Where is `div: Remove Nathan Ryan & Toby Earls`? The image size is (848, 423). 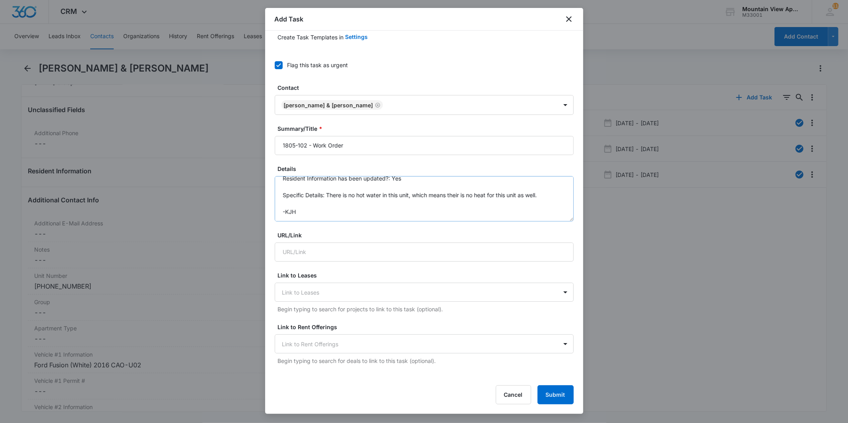
div: Remove Nathan Ryan & Toby Earls is located at coordinates (377, 105).